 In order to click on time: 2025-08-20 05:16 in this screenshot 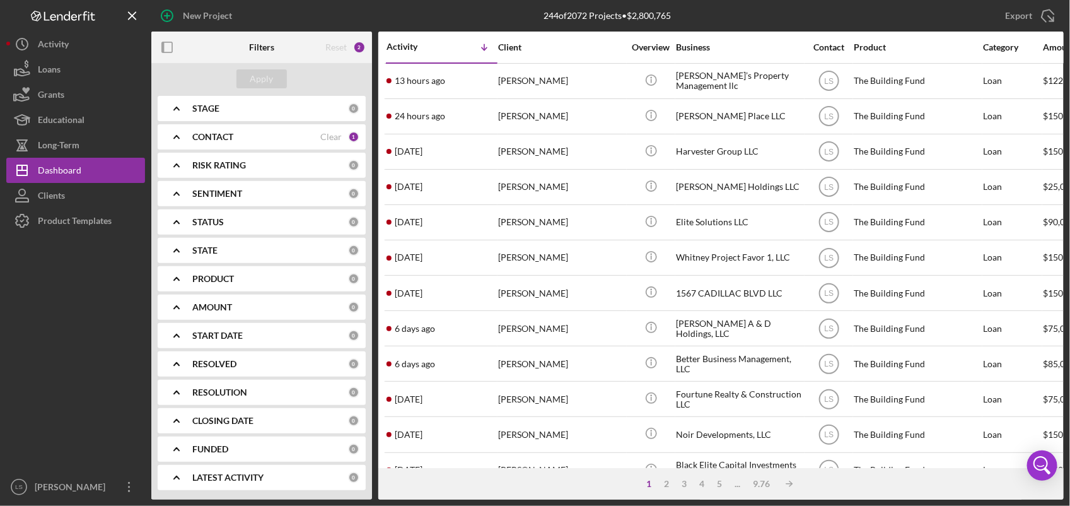, I will do `click(420, 81)`.